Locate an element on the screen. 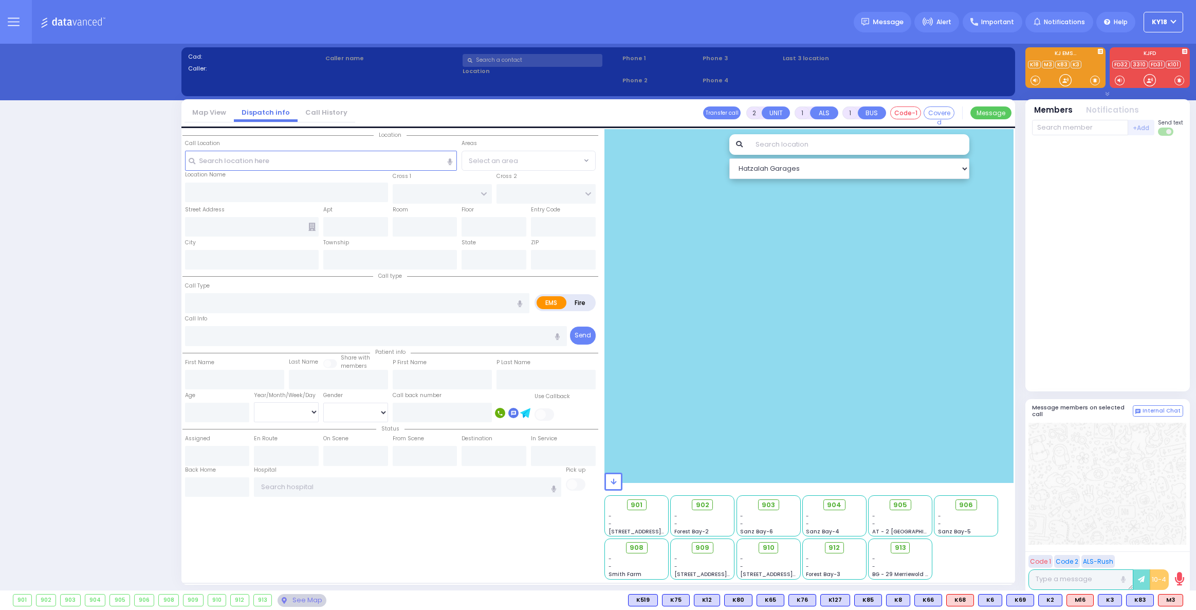 This screenshot has width=1196, height=610. div: K519 is located at coordinates (643, 600).